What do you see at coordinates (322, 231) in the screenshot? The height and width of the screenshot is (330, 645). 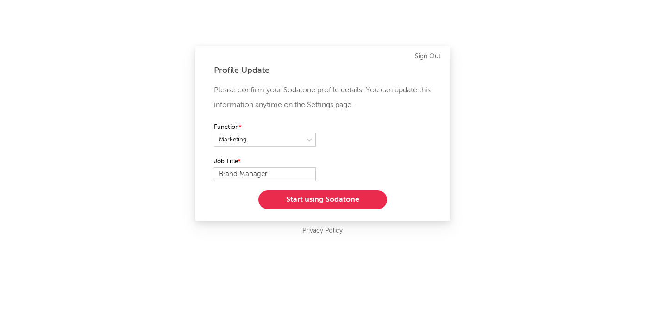 I see `a: Privacy Policy` at bounding box center [322, 231].